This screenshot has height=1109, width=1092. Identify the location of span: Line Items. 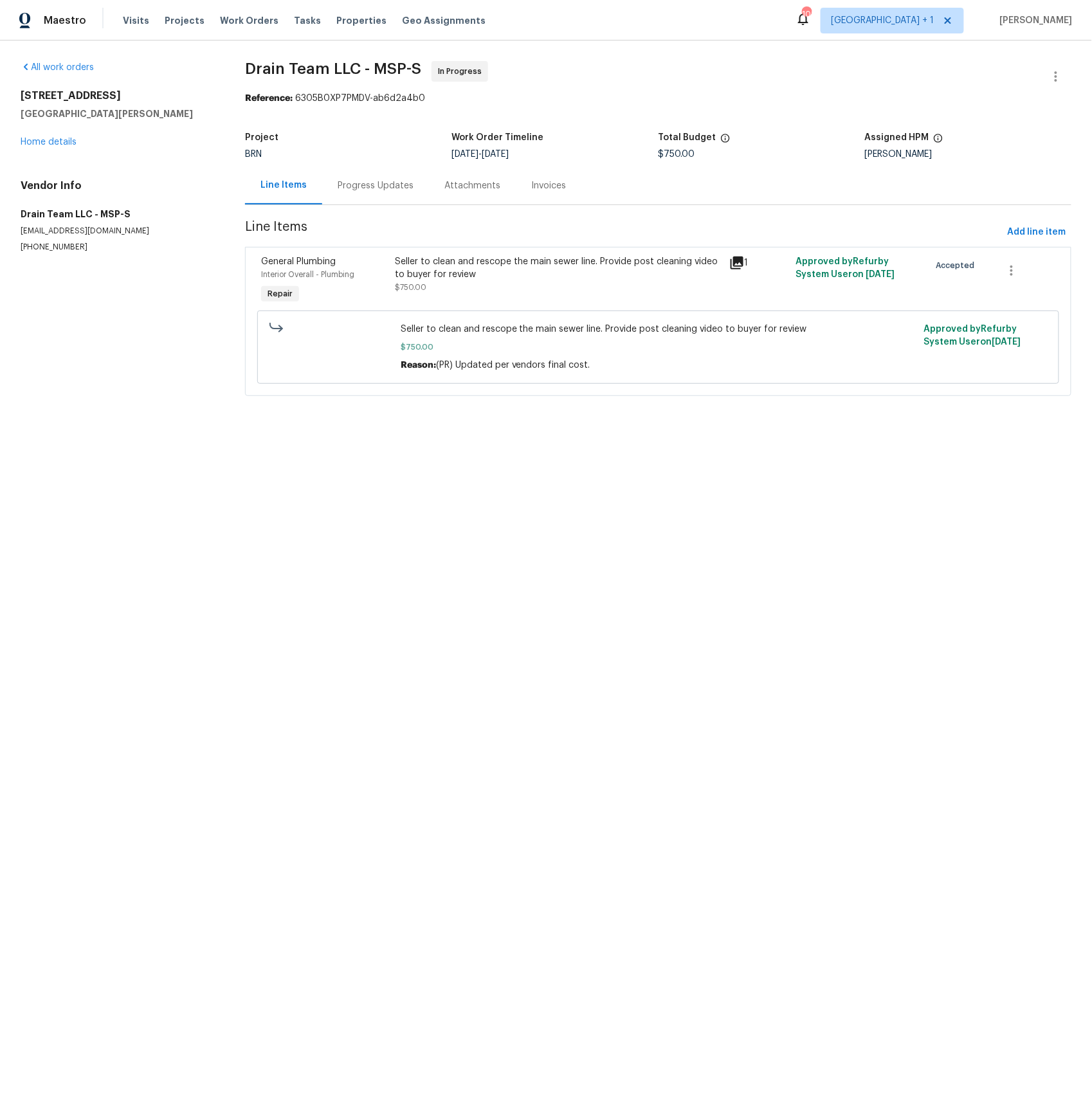
(624, 232).